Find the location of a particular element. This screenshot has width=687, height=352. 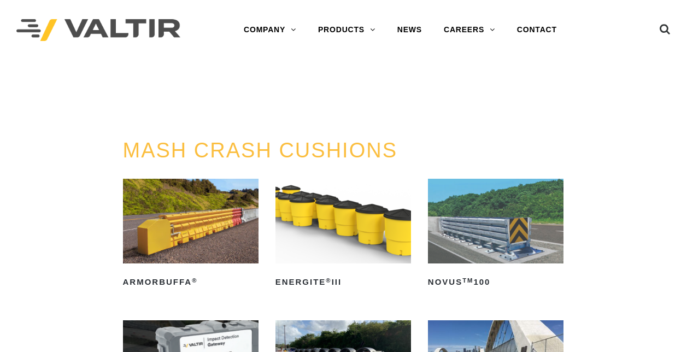

a: MASH CRASH CUSHIONS is located at coordinates (260, 150).